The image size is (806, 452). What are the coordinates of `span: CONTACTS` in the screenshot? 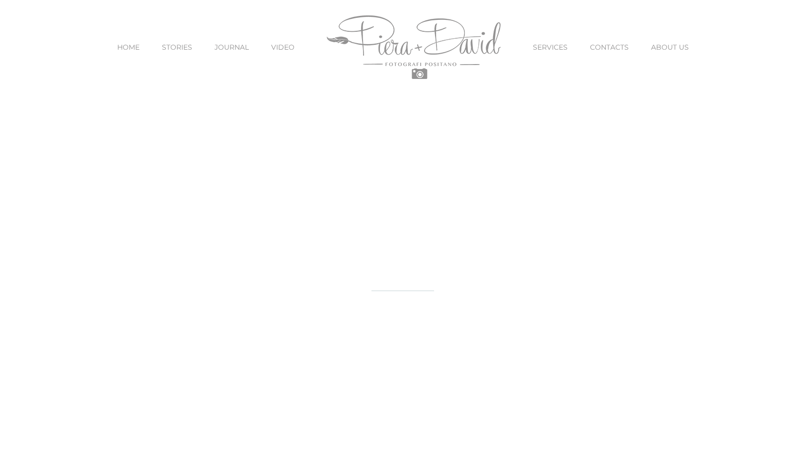 It's located at (609, 47).